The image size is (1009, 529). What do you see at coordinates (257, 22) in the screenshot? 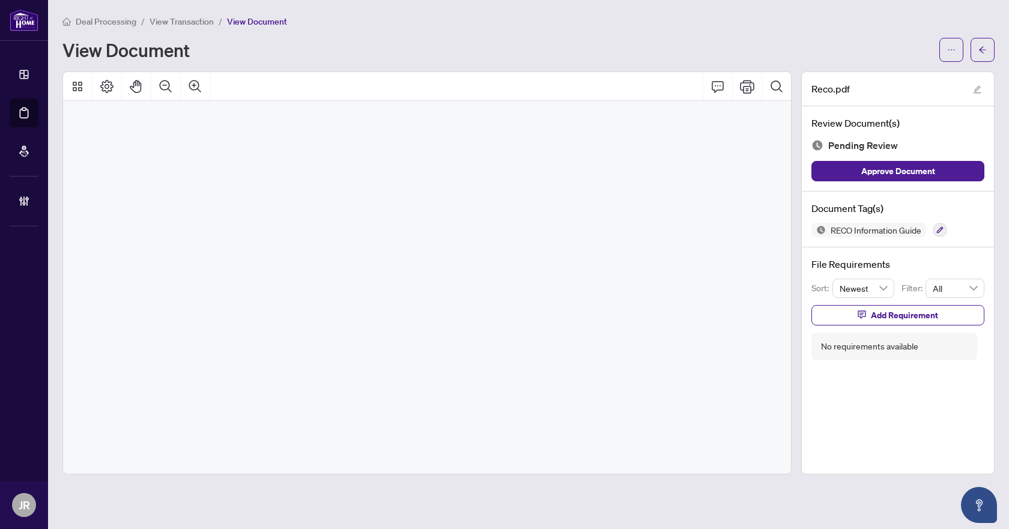
I see `span: View Document` at bounding box center [257, 22].